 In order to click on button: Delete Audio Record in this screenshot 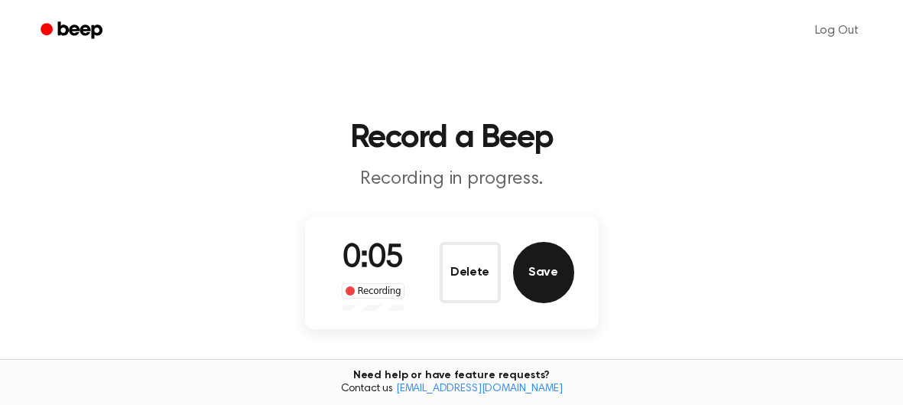, I will do `click(470, 272)`.